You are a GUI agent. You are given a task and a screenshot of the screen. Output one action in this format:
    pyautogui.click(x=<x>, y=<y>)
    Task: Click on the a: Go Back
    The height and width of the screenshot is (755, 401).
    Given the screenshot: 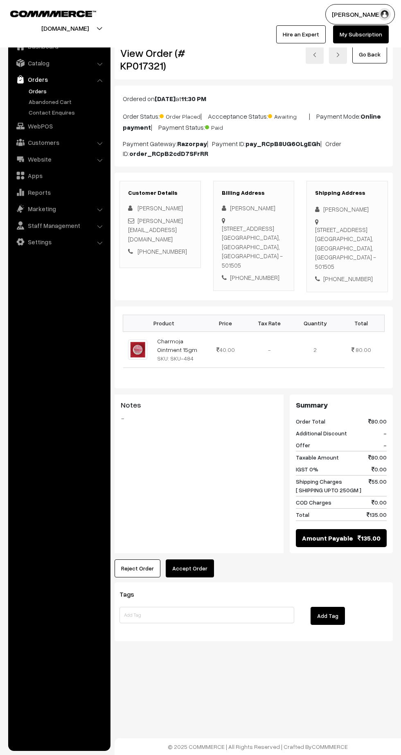 What is the action you would take?
    pyautogui.click(x=370, y=54)
    